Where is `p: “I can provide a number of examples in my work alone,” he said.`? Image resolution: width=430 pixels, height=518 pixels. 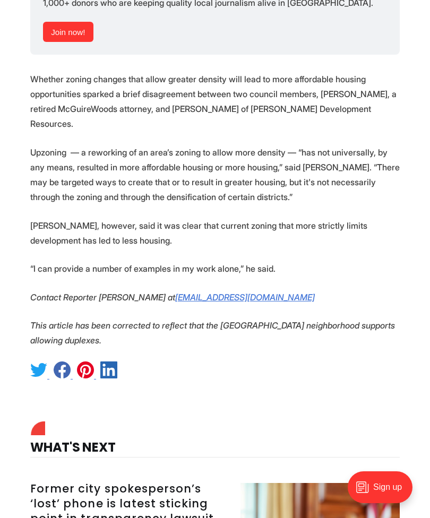 p: “I can provide a number of examples in my work alone,” he said. is located at coordinates (215, 269).